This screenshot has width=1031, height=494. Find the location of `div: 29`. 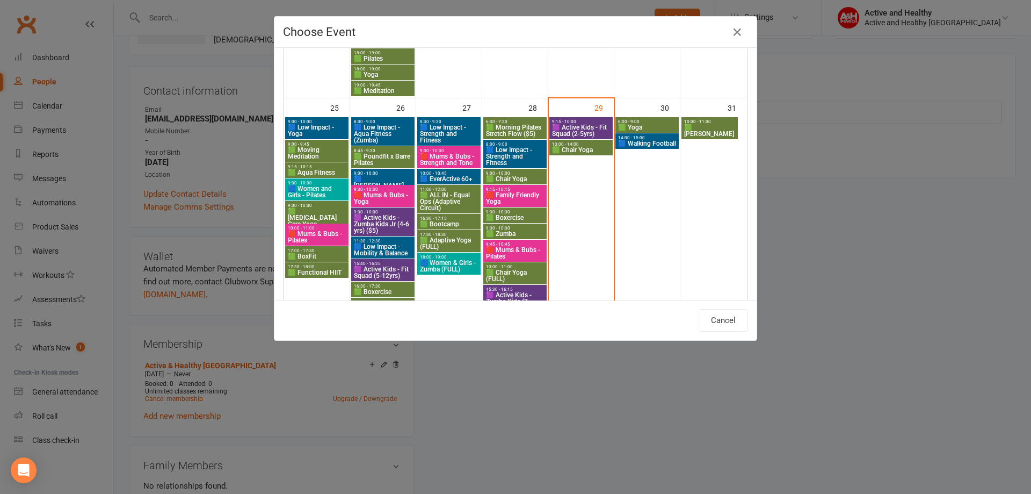

div: 29 is located at coordinates (604, 107).